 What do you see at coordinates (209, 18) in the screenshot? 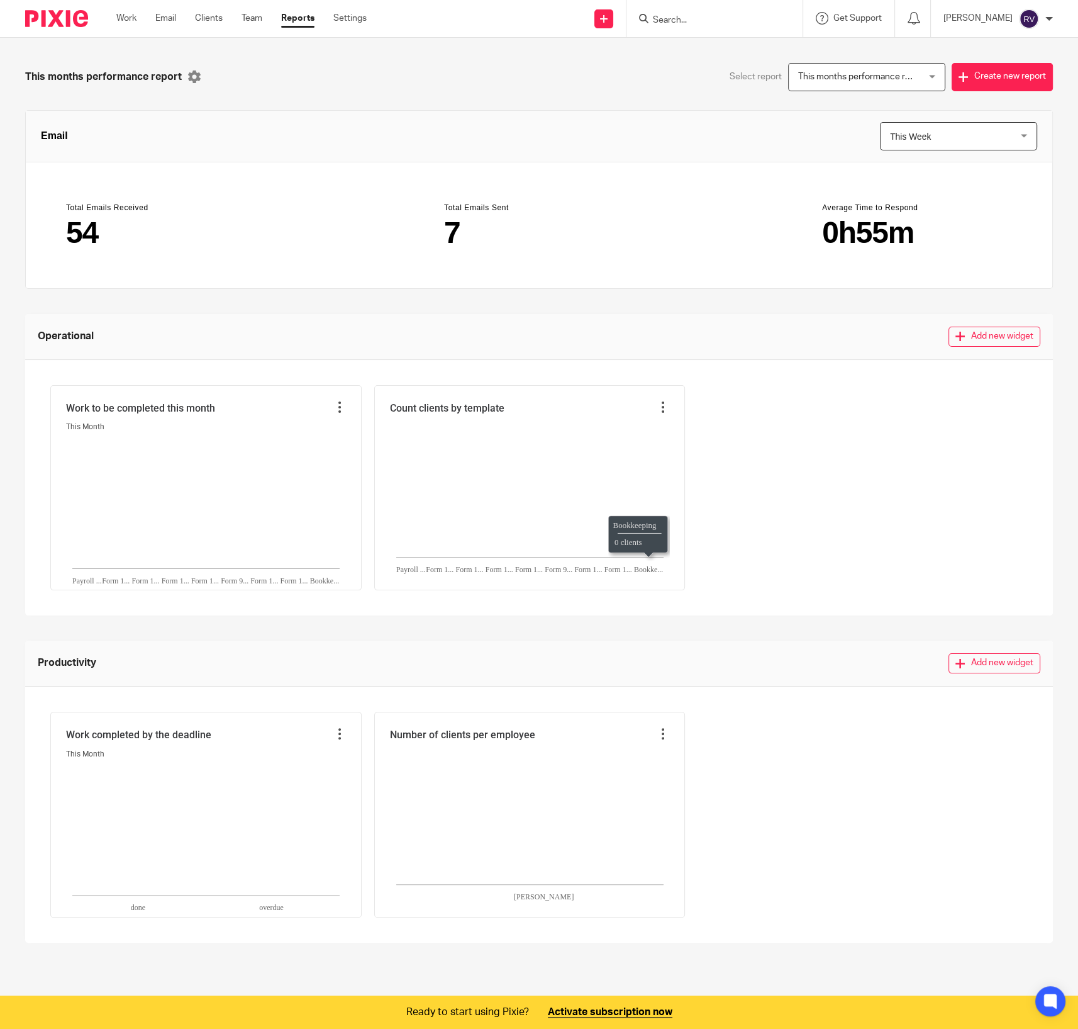
I see `a: Clients` at bounding box center [209, 18].